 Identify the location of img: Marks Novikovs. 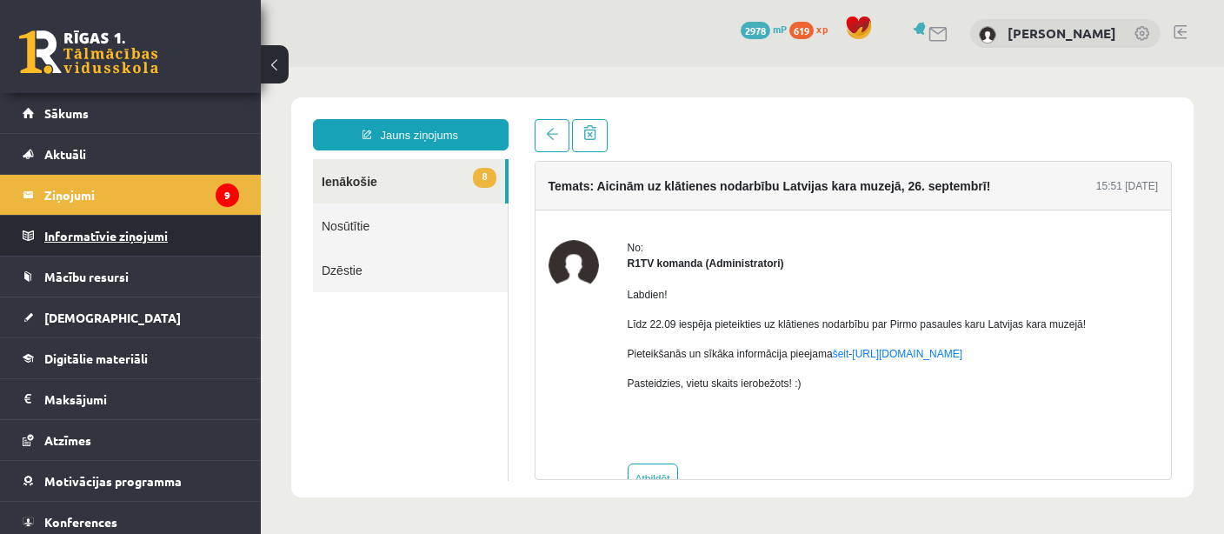
(988, 35).